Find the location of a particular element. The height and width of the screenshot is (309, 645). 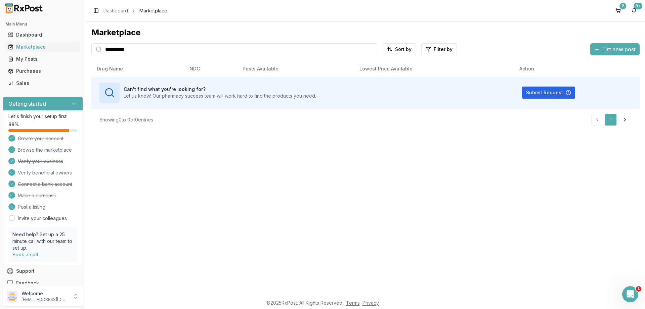

button: My Posts is located at coordinates (43, 59).